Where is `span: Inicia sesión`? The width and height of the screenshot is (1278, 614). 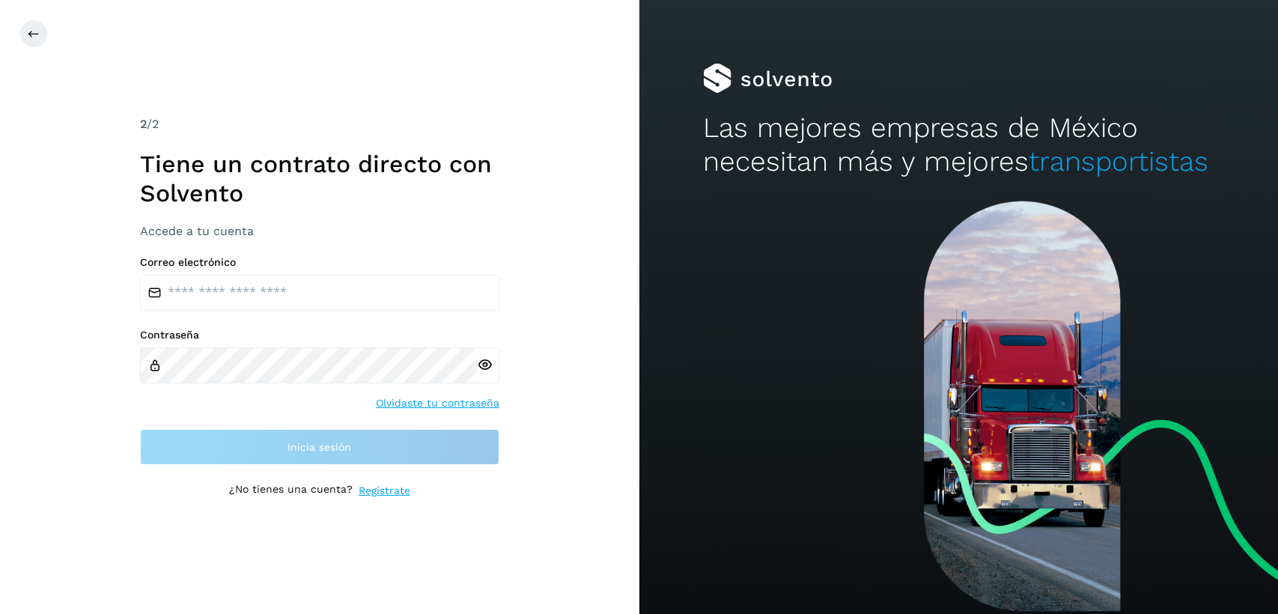
span: Inicia sesión is located at coordinates (319, 447).